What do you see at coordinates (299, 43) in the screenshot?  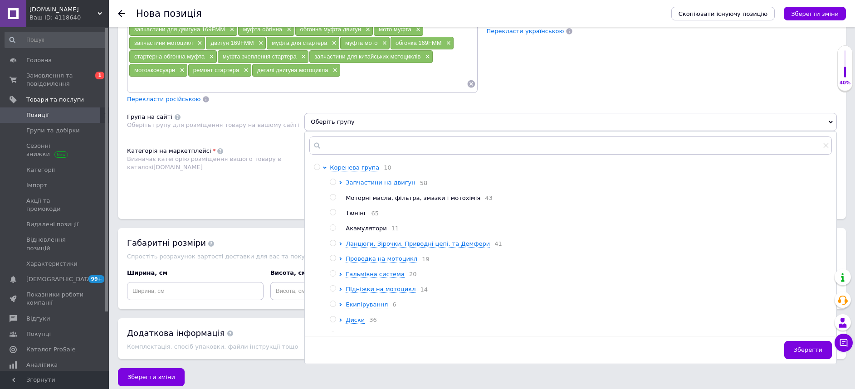 I see `span: муфта для стартера` at bounding box center [299, 43].